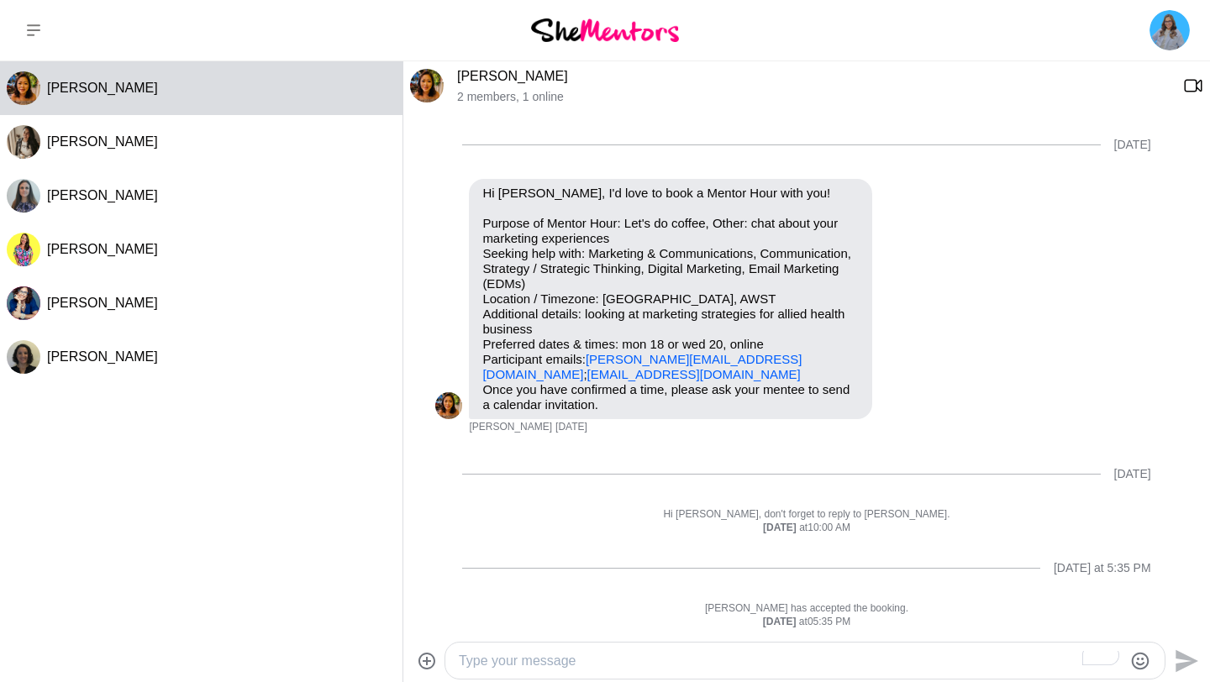 The width and height of the screenshot is (1210, 682). Describe the element at coordinates (24, 196) in the screenshot. I see `div: Alison Renwick` at that location.